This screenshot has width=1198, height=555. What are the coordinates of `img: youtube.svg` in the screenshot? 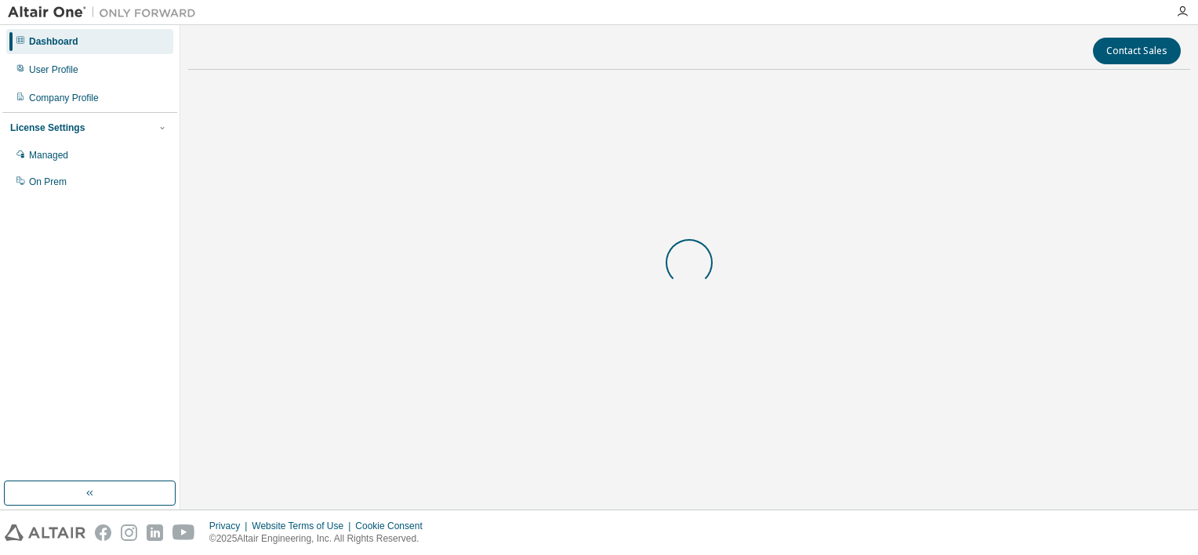 It's located at (183, 532).